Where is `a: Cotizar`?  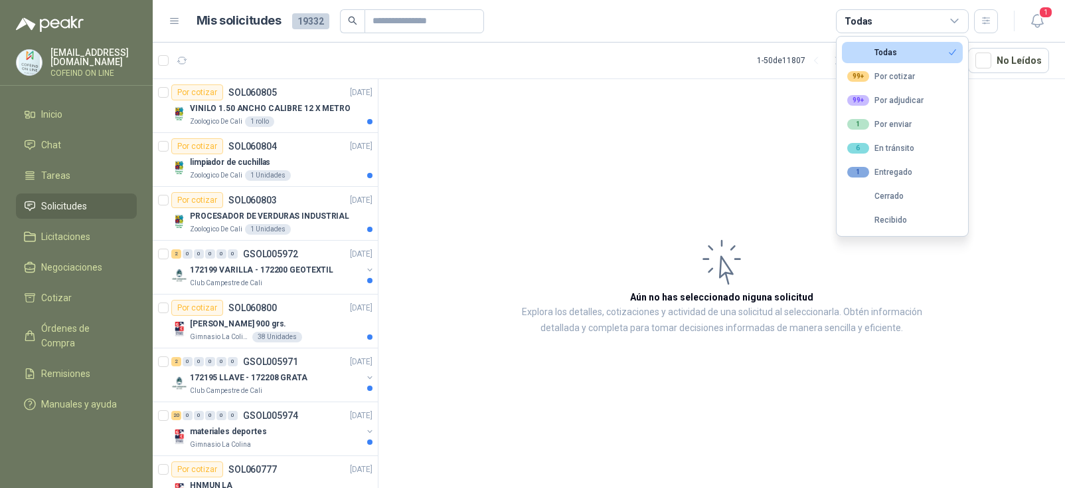 a: Cotizar is located at coordinates (76, 298).